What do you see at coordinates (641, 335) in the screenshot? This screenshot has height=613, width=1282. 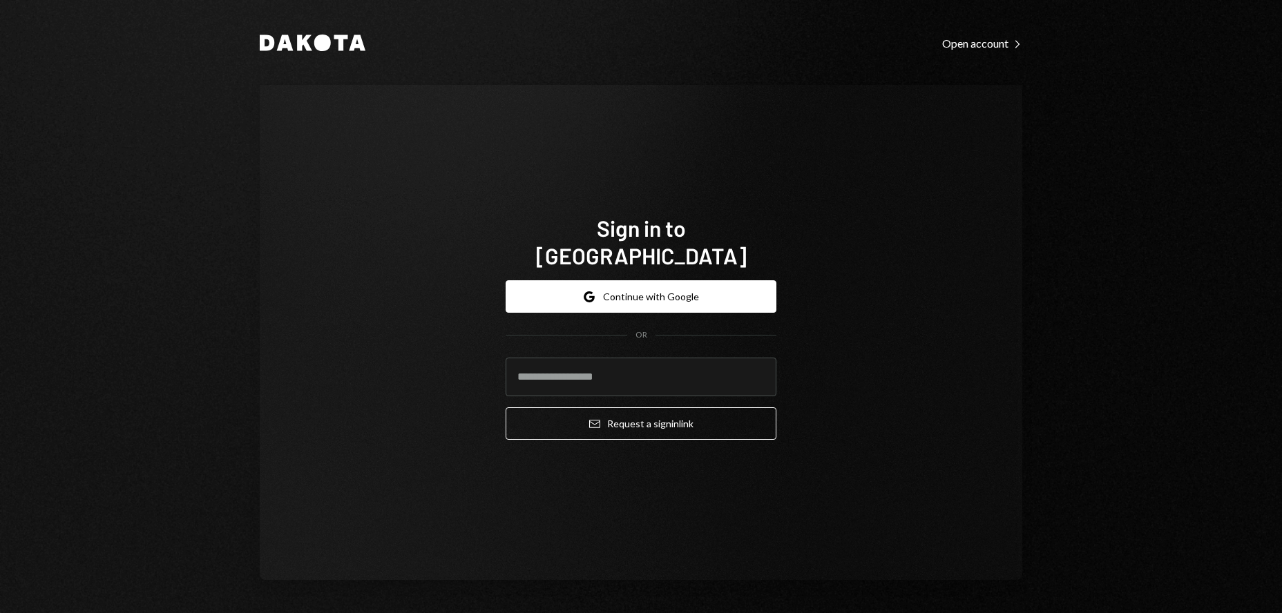 I see `div: OR` at bounding box center [641, 335].